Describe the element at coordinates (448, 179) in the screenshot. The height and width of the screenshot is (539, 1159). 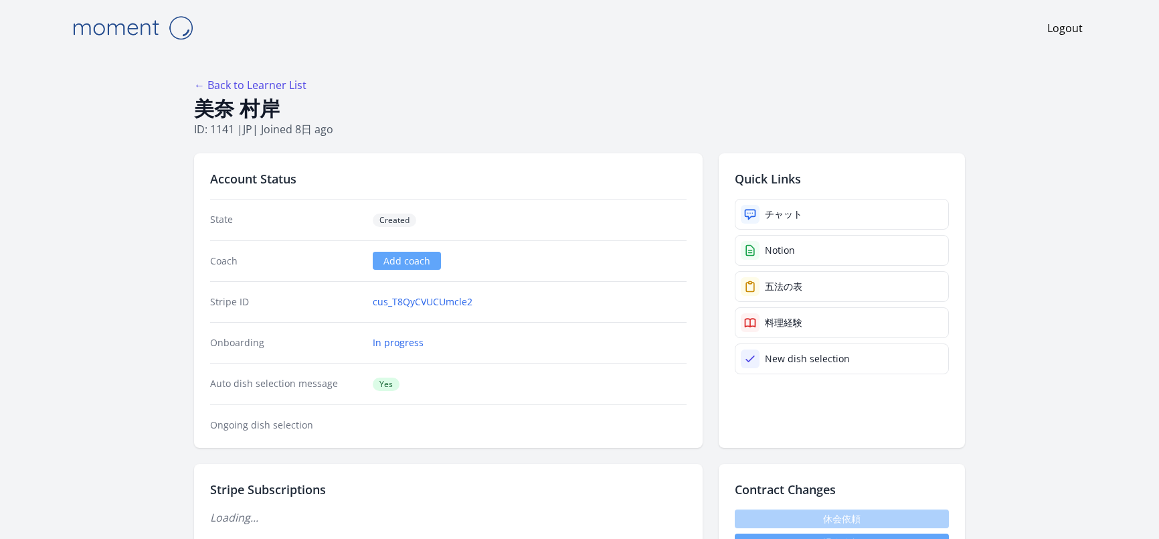
I see `h2: Account Status` at that location.